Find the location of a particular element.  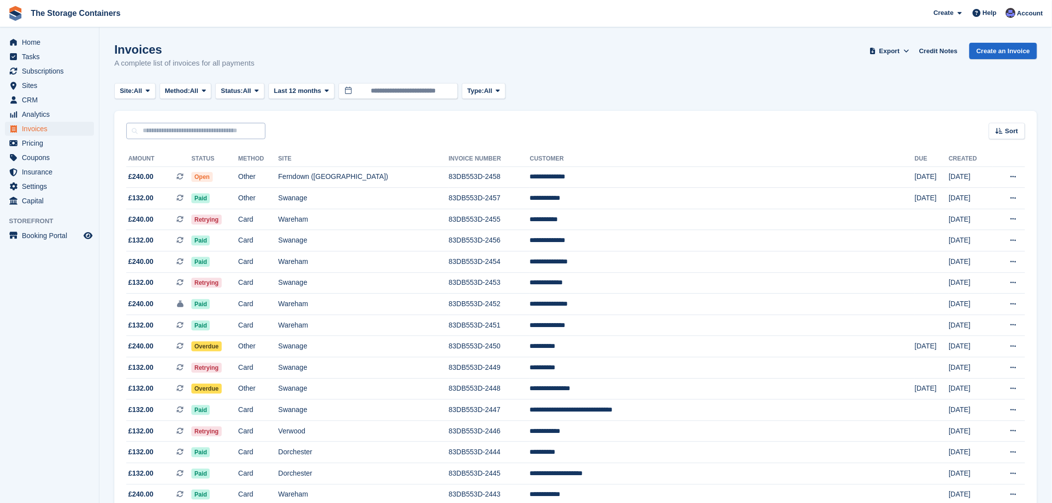

span: Last 12 months is located at coordinates (297, 91).